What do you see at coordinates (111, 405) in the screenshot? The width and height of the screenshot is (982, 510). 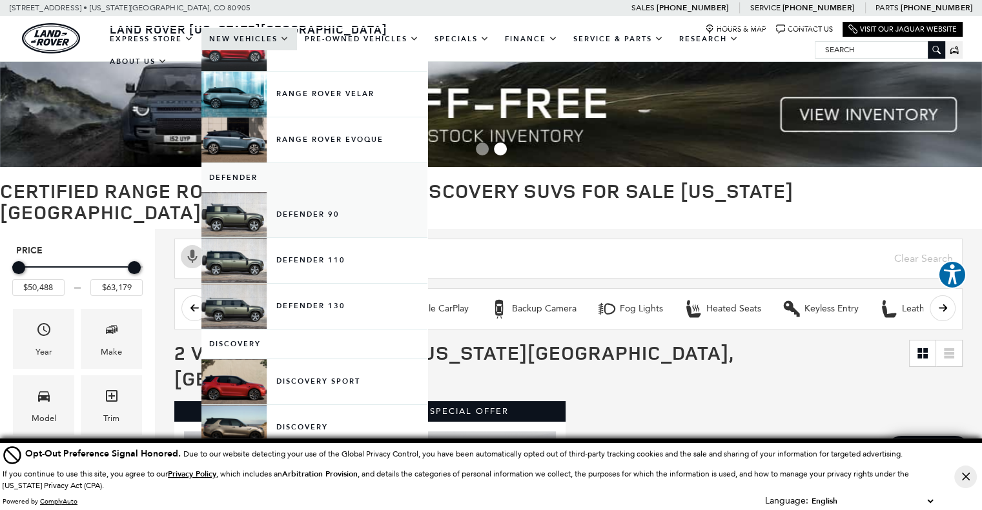 I see `div: TrimTrim` at bounding box center [111, 405].